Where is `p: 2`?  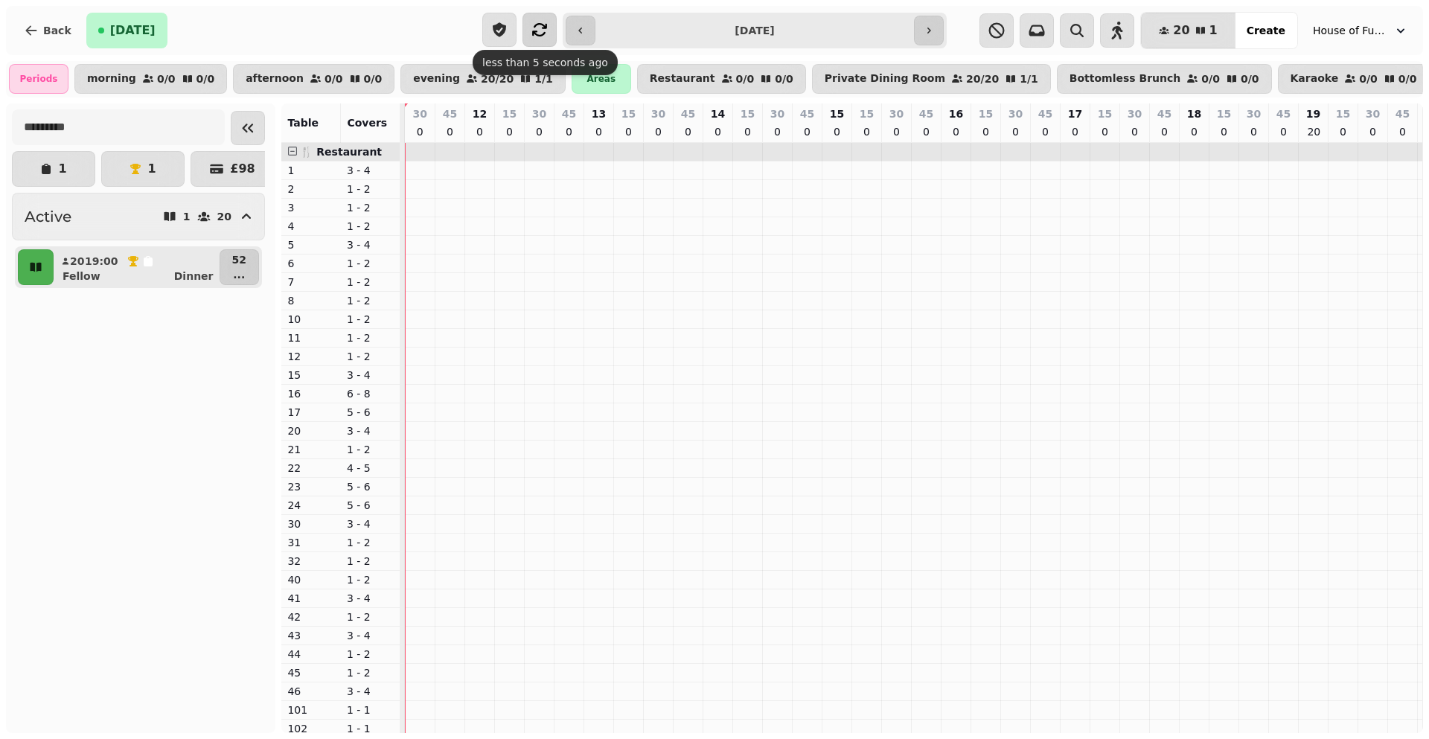
p: 2 is located at coordinates (311, 189).